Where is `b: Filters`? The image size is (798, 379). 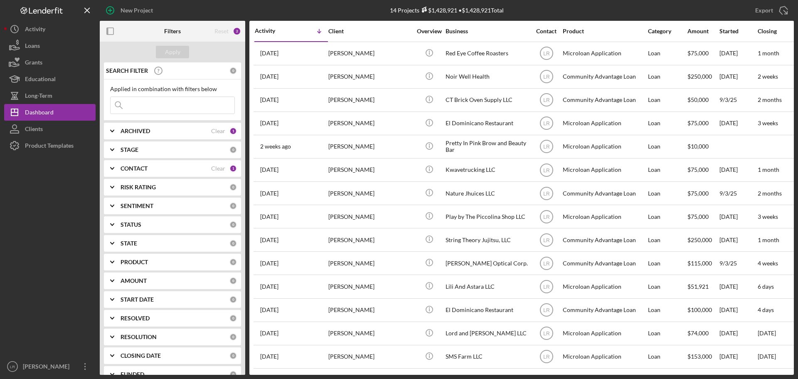 b: Filters is located at coordinates (172, 31).